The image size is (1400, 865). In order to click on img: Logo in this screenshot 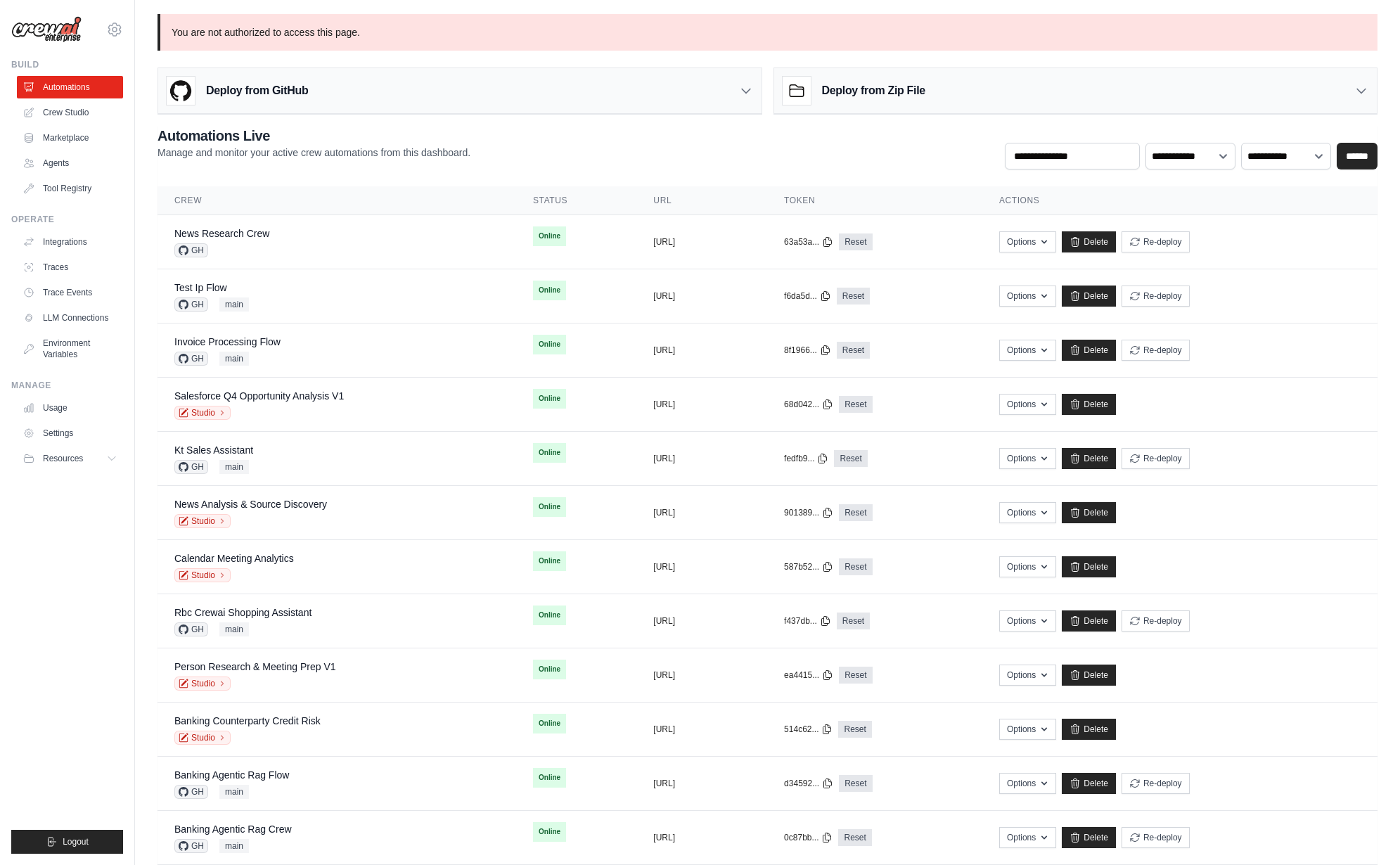, I will do `click(46, 29)`.